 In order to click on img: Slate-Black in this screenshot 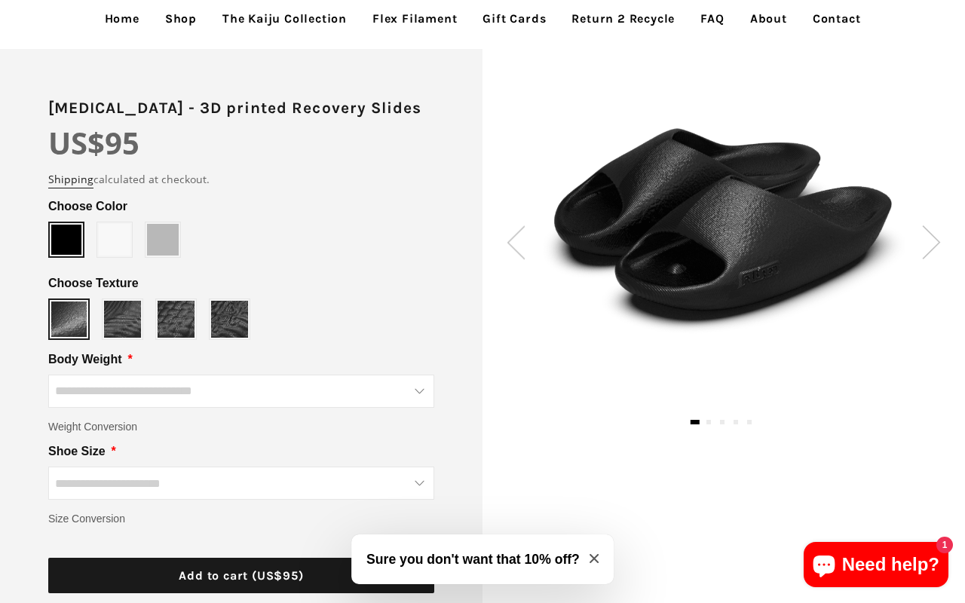, I will do `click(724, 225)`.